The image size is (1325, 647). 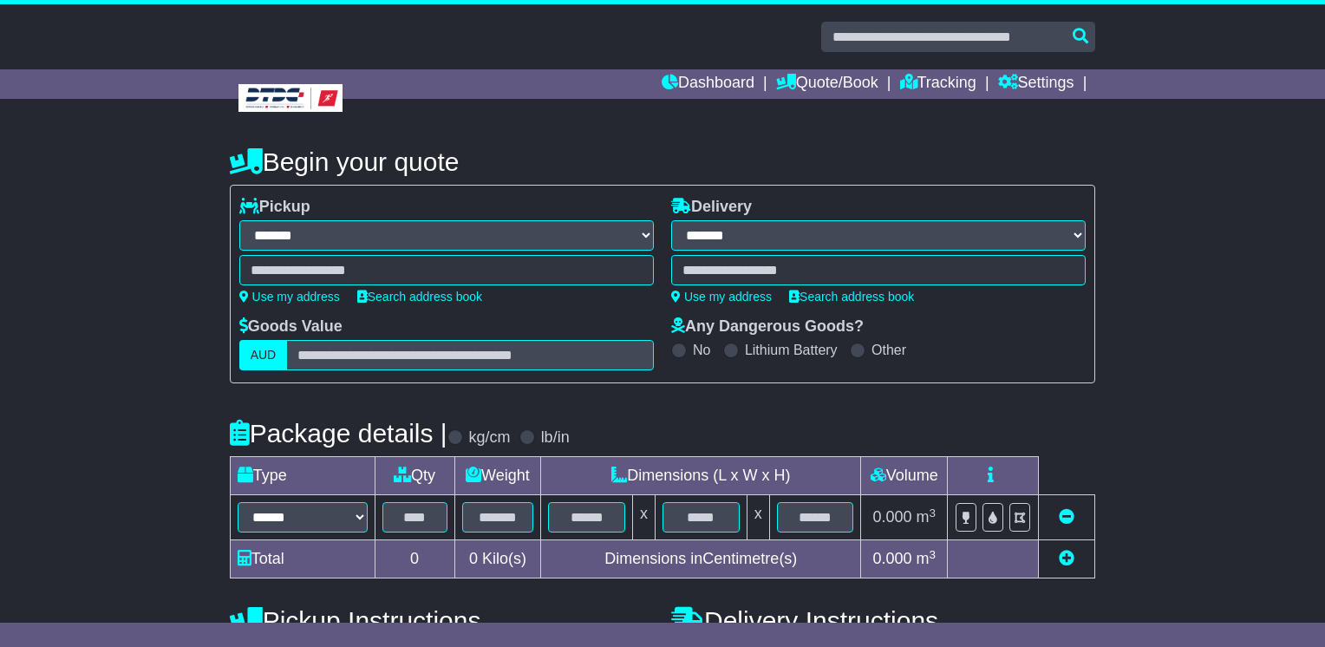 I want to click on a: Settings, so click(x=1036, y=84).